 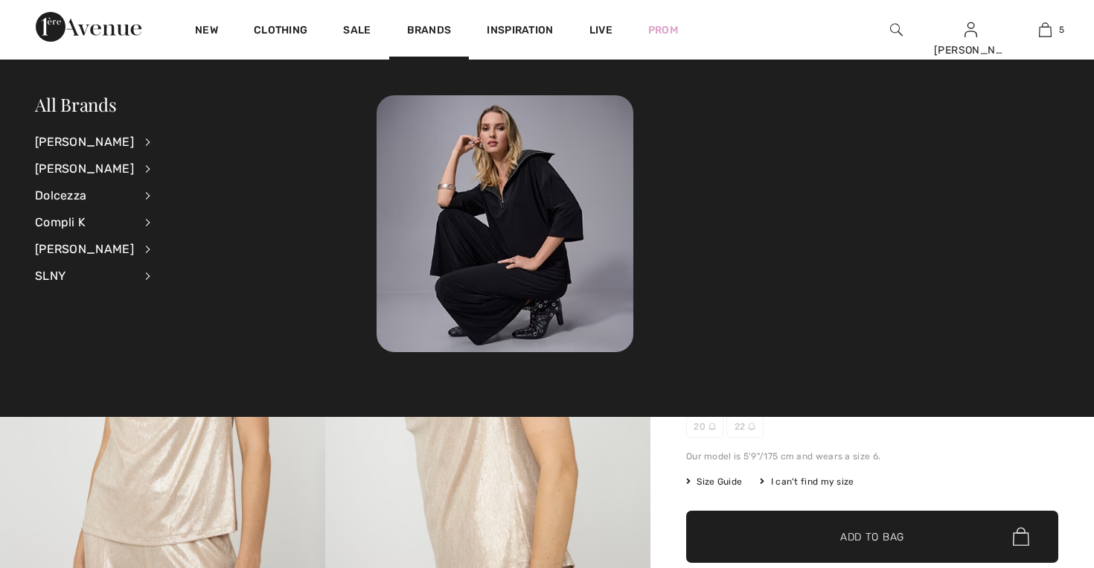 I want to click on span: 5, so click(x=1061, y=30).